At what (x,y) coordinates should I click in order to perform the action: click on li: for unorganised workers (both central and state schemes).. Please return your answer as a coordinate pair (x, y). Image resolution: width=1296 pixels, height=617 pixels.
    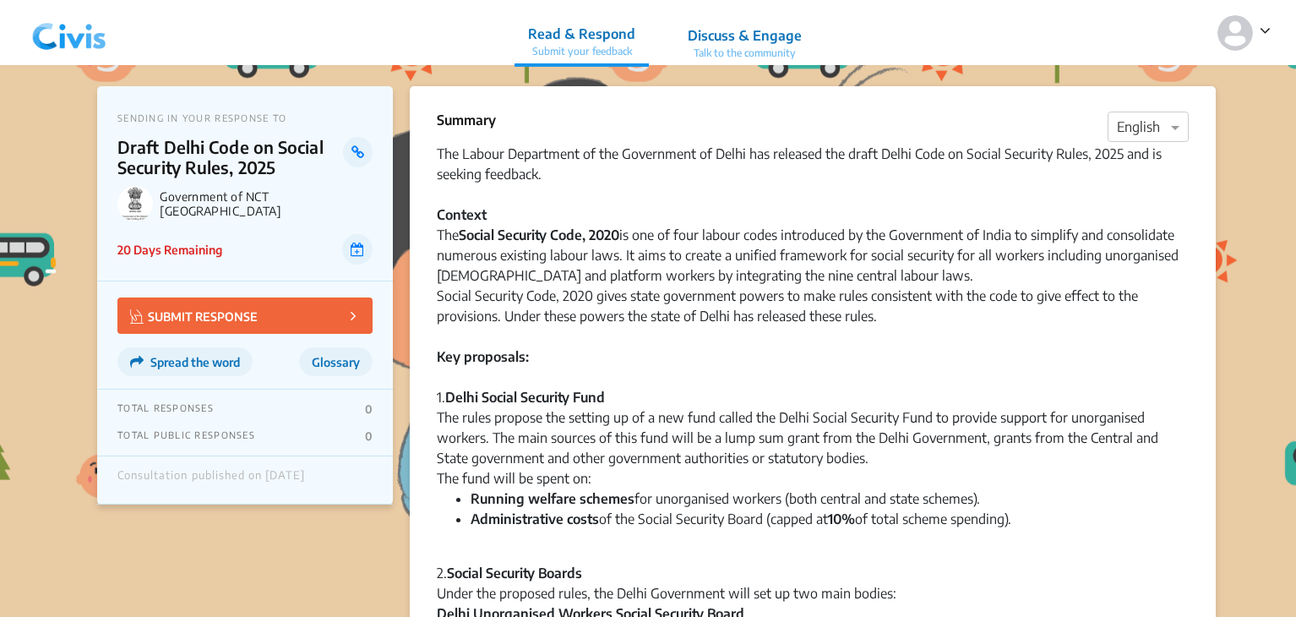
    Looking at the image, I should click on (830, 498).